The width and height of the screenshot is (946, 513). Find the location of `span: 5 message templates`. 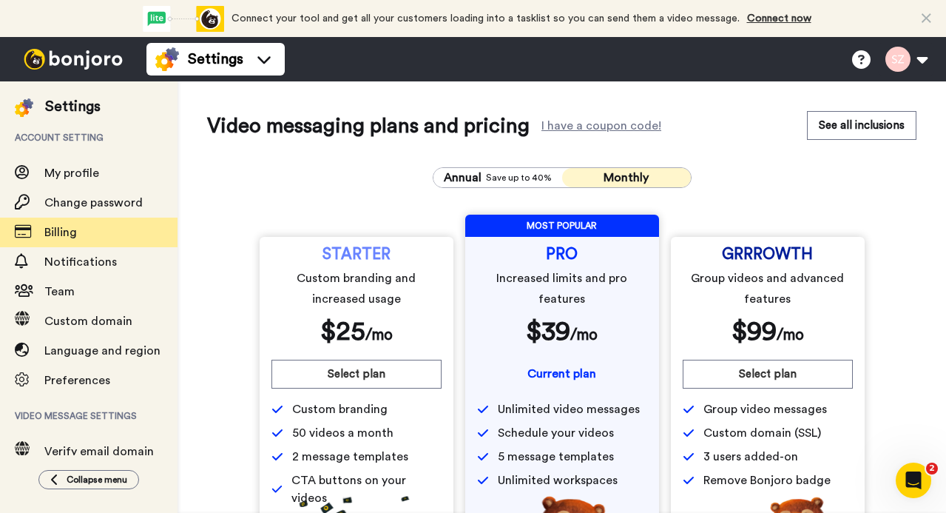

span: 5 message templates is located at coordinates (556, 456).